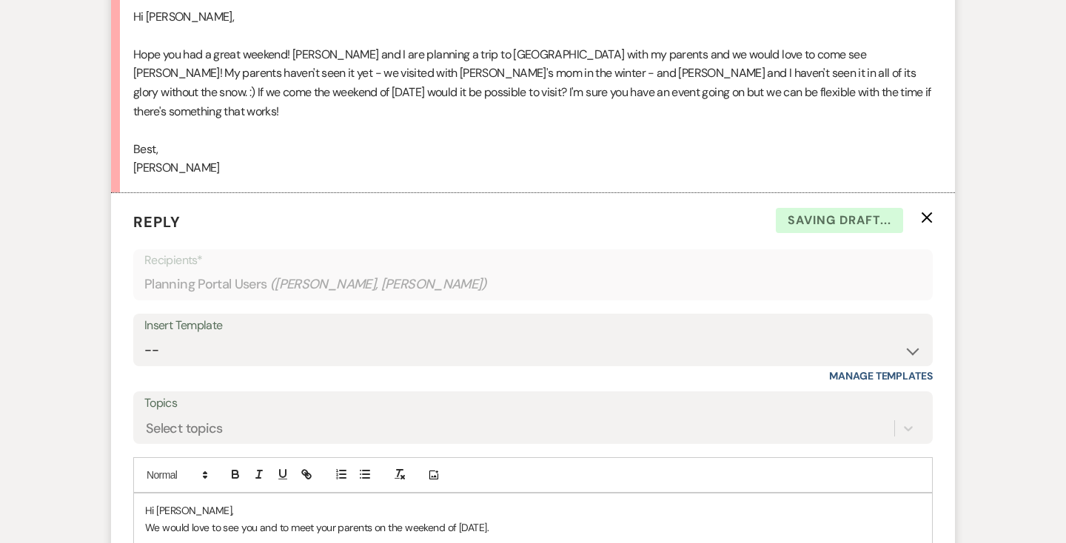 This screenshot has width=1066, height=543. Describe the element at coordinates (157, 222) in the screenshot. I see `span: Reply` at that location.